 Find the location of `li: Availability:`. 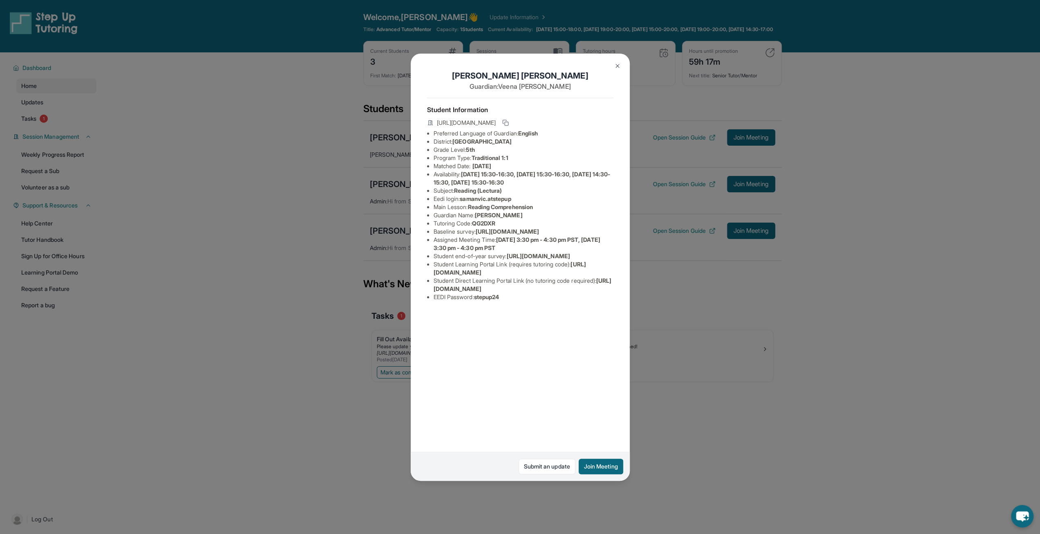

li: Availability: is located at coordinates (524, 178).